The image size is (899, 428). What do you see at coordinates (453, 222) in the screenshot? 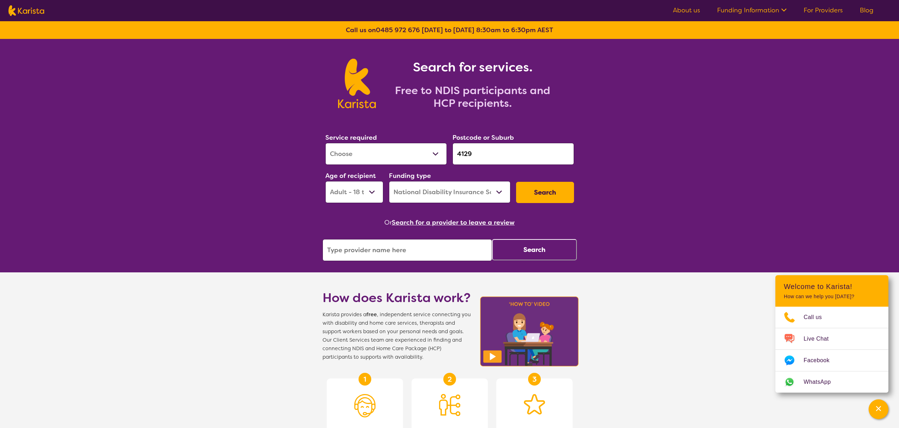
I see `button: Search for a provider to leave a review` at bounding box center [453, 222].